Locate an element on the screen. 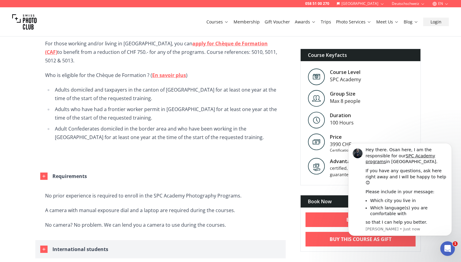  div: Please include in your message: is located at coordinates (67, 51).